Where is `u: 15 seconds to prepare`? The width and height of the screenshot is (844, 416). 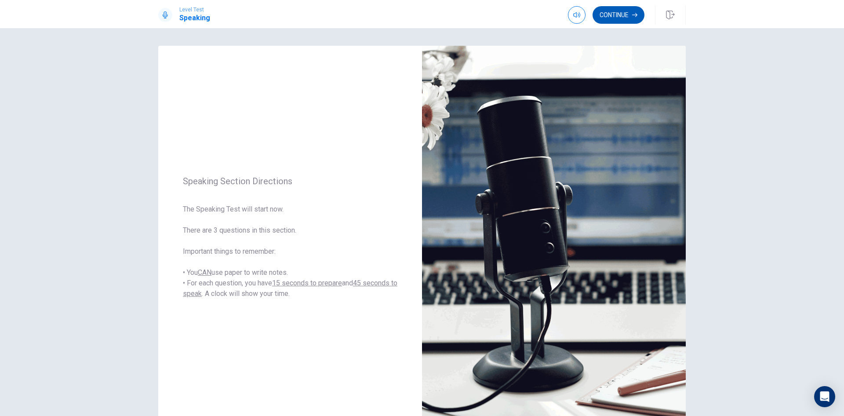 u: 15 seconds to prepare is located at coordinates (307, 283).